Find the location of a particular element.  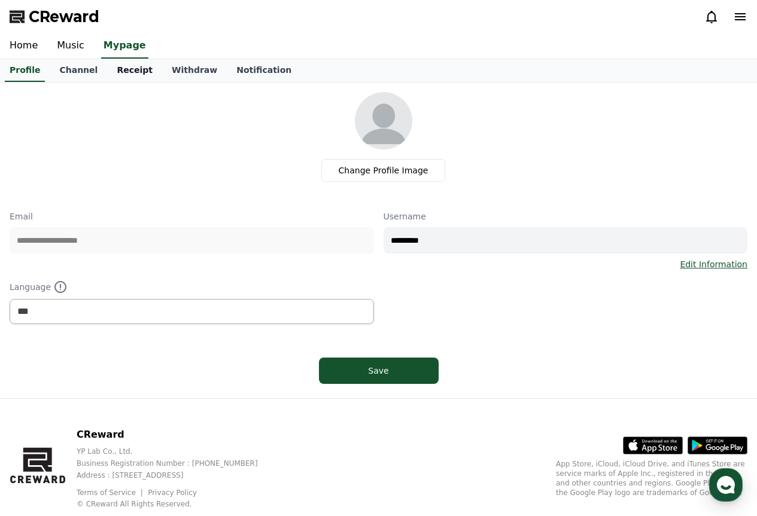

a: Withdraw is located at coordinates (194, 71).